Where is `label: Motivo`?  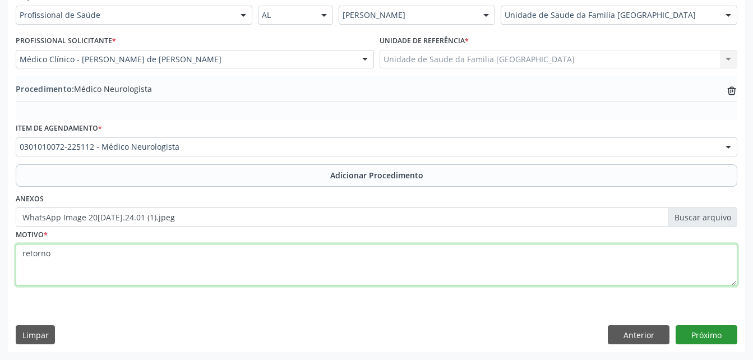 label: Motivo is located at coordinates (31, 235).